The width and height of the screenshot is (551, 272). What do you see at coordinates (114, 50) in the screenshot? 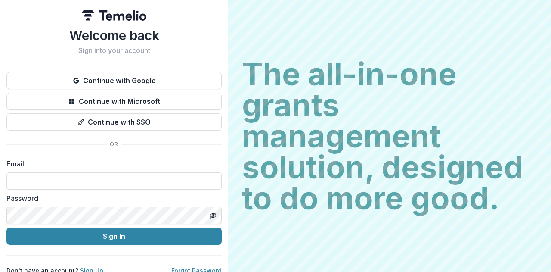
I see `h2: Sign into your account` at bounding box center [114, 50].